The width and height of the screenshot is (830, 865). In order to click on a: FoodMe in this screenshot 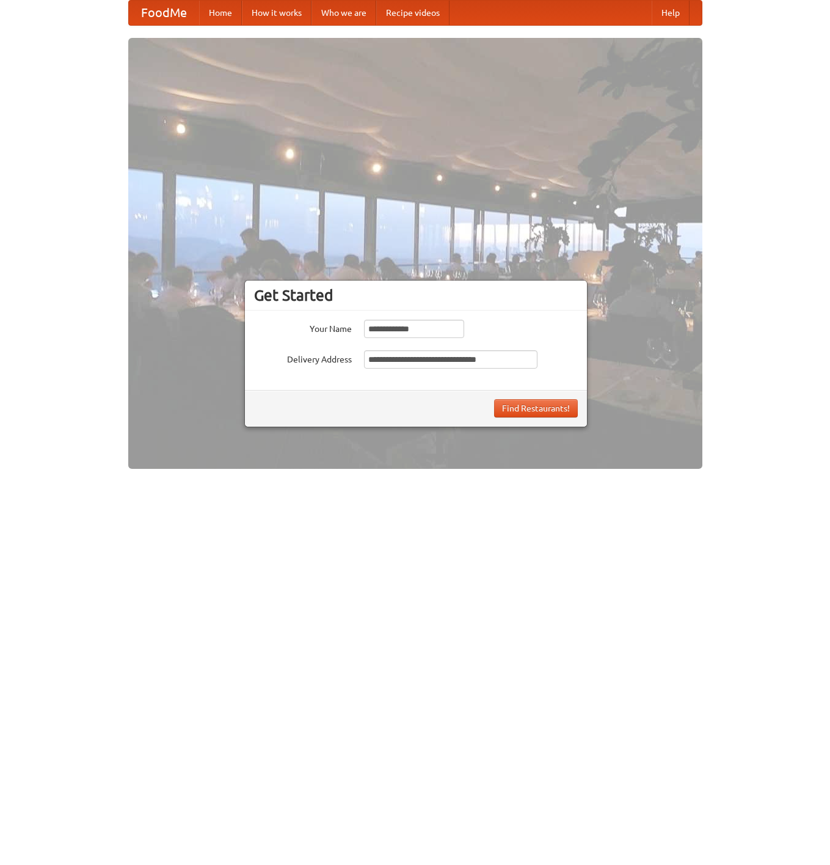, I will do `click(164, 13)`.